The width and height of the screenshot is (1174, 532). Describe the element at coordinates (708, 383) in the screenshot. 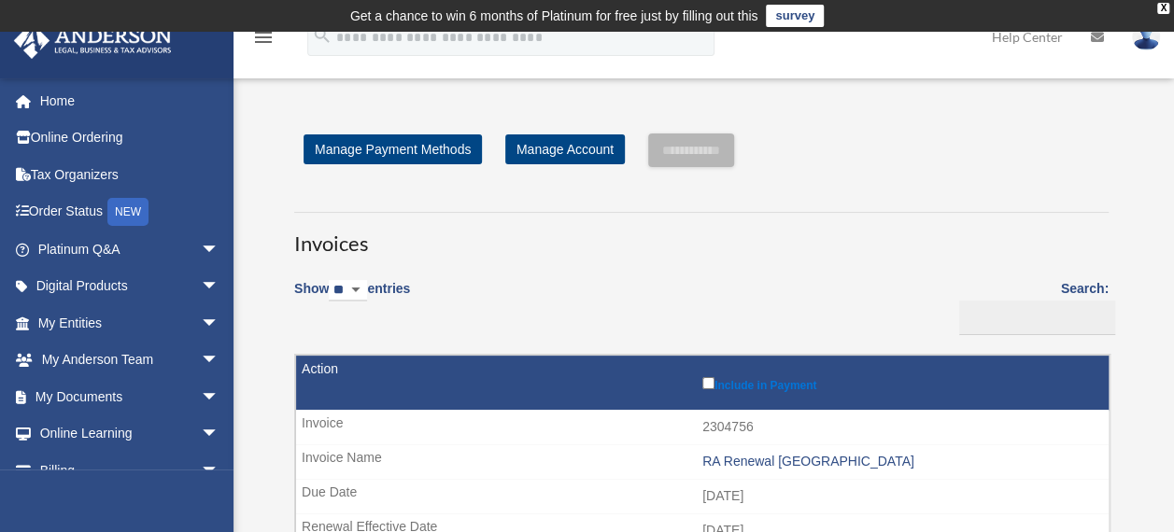

I see `input: Include in Payment` at that location.